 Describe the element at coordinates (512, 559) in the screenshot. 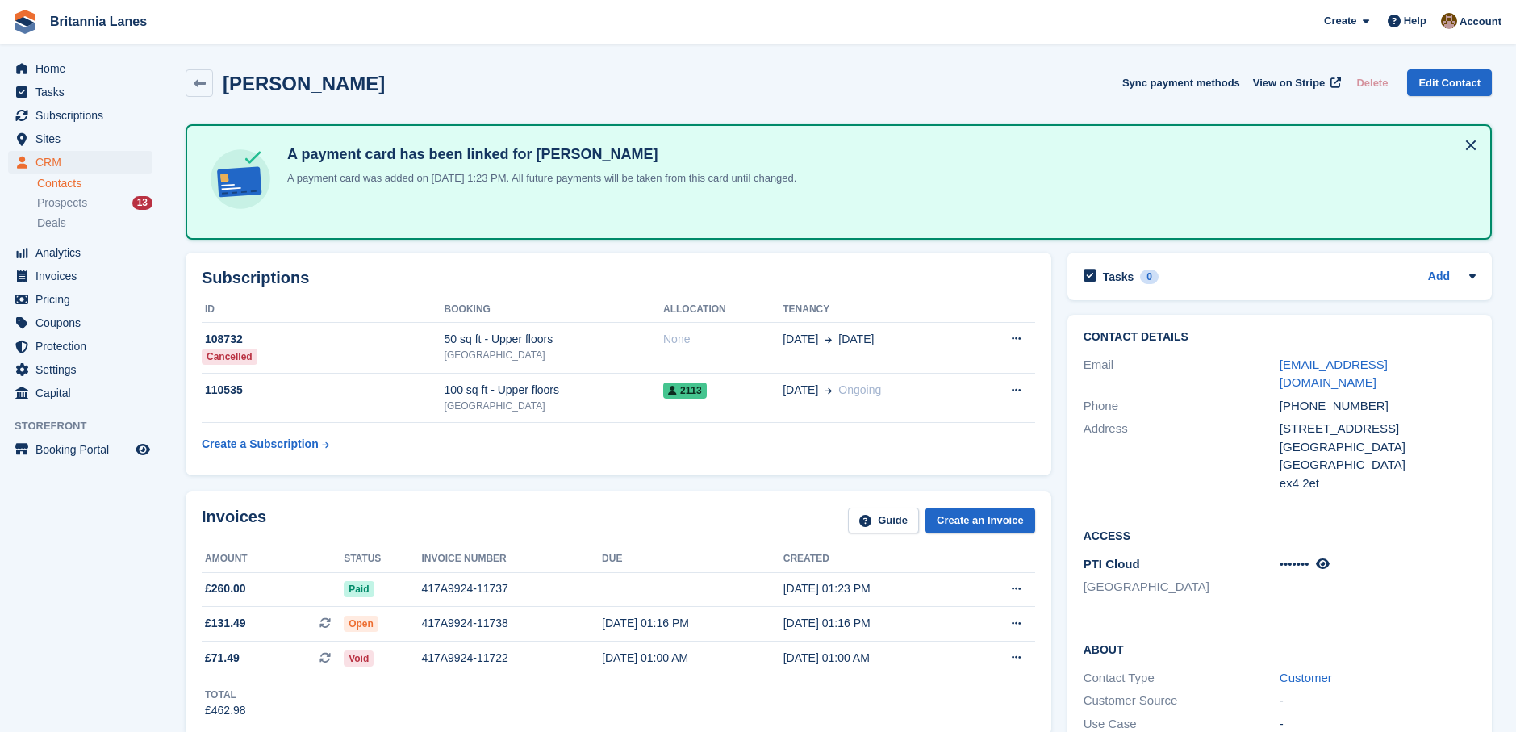

I see `th: Invoice number` at that location.